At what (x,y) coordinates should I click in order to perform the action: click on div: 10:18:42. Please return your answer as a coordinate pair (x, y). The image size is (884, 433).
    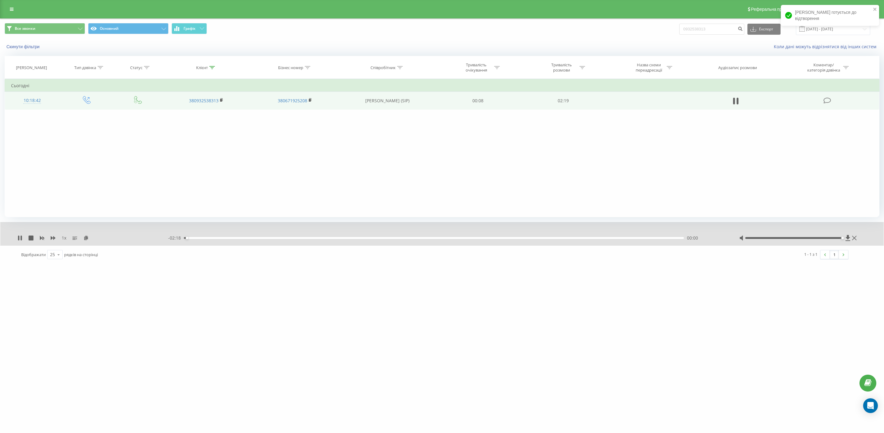
    Looking at the image, I should click on (32, 100).